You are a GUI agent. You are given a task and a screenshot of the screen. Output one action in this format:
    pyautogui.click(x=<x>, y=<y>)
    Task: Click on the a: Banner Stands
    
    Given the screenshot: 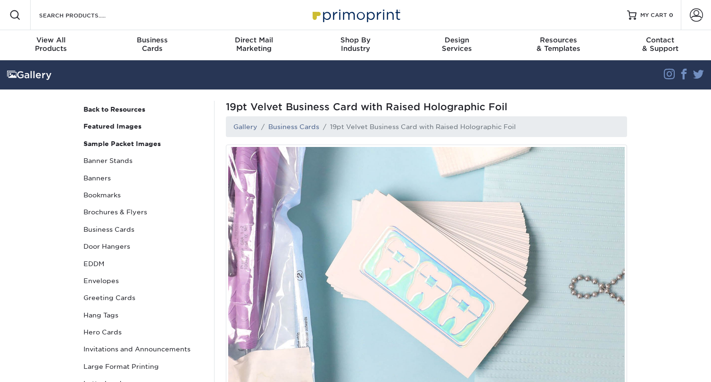 What is the action you would take?
    pyautogui.click(x=143, y=161)
    